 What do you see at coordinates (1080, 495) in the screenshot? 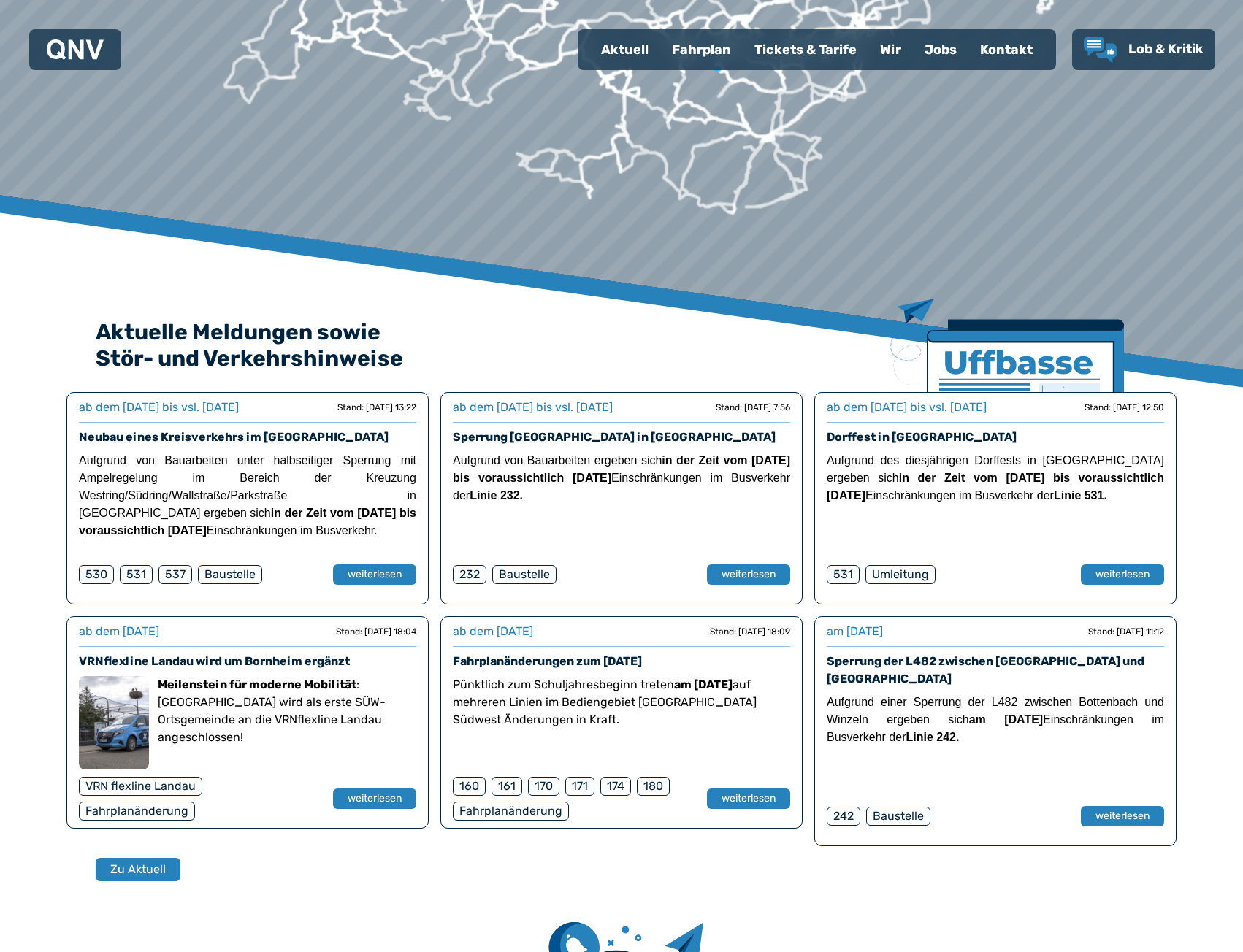
I see `strong: Linie 531.` at bounding box center [1080, 495].